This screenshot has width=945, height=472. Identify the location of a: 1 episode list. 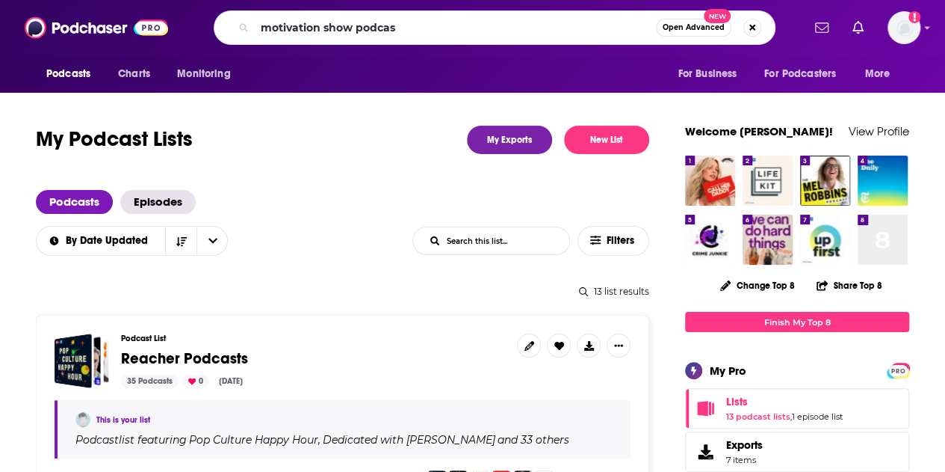
(817, 416).